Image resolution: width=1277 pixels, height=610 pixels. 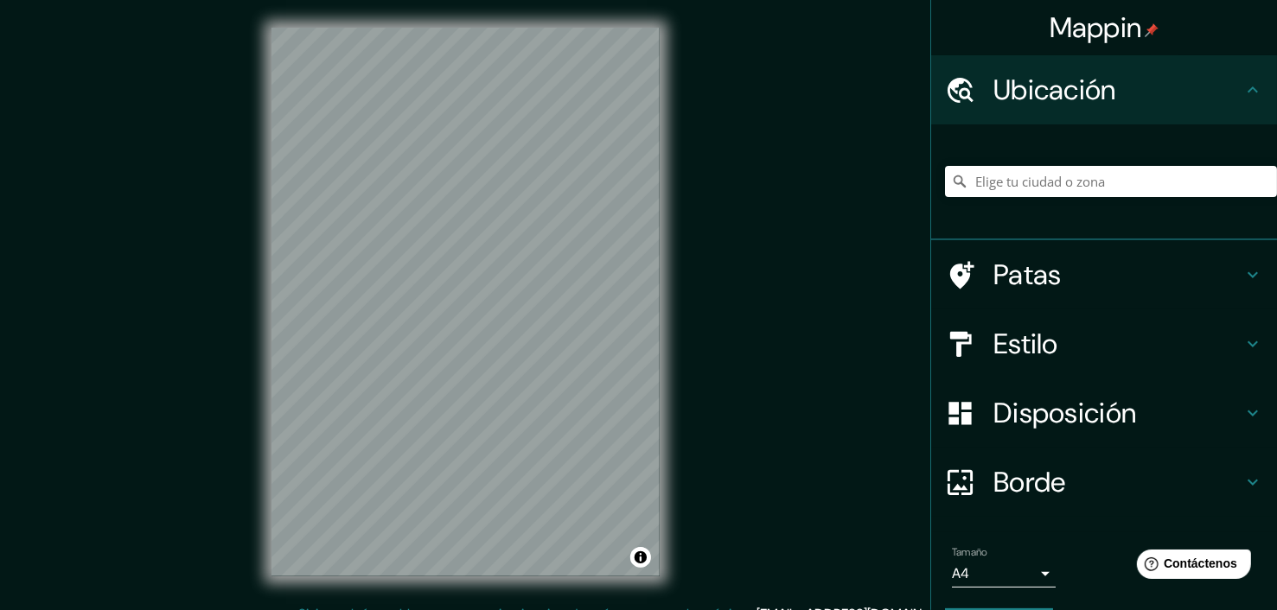 I want to click on img: pin-icon.png, so click(x=1151, y=30).